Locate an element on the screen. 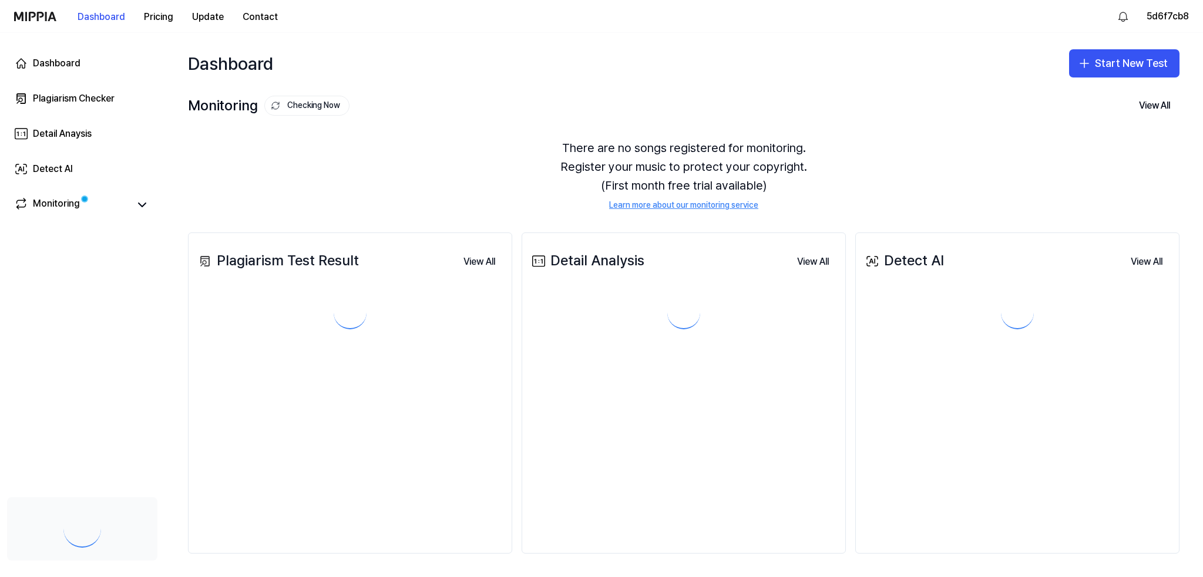 This screenshot has height=577, width=1203. button: Contact is located at coordinates (260, 17).